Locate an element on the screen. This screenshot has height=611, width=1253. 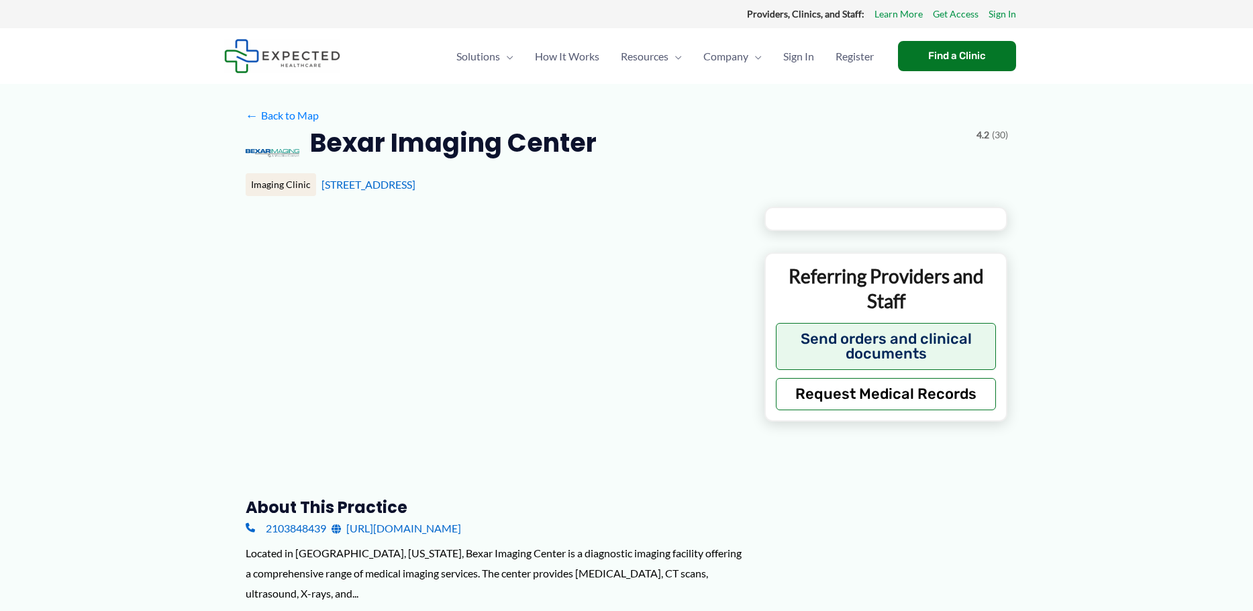
a: CompanyMenu Toggle is located at coordinates (732, 56).